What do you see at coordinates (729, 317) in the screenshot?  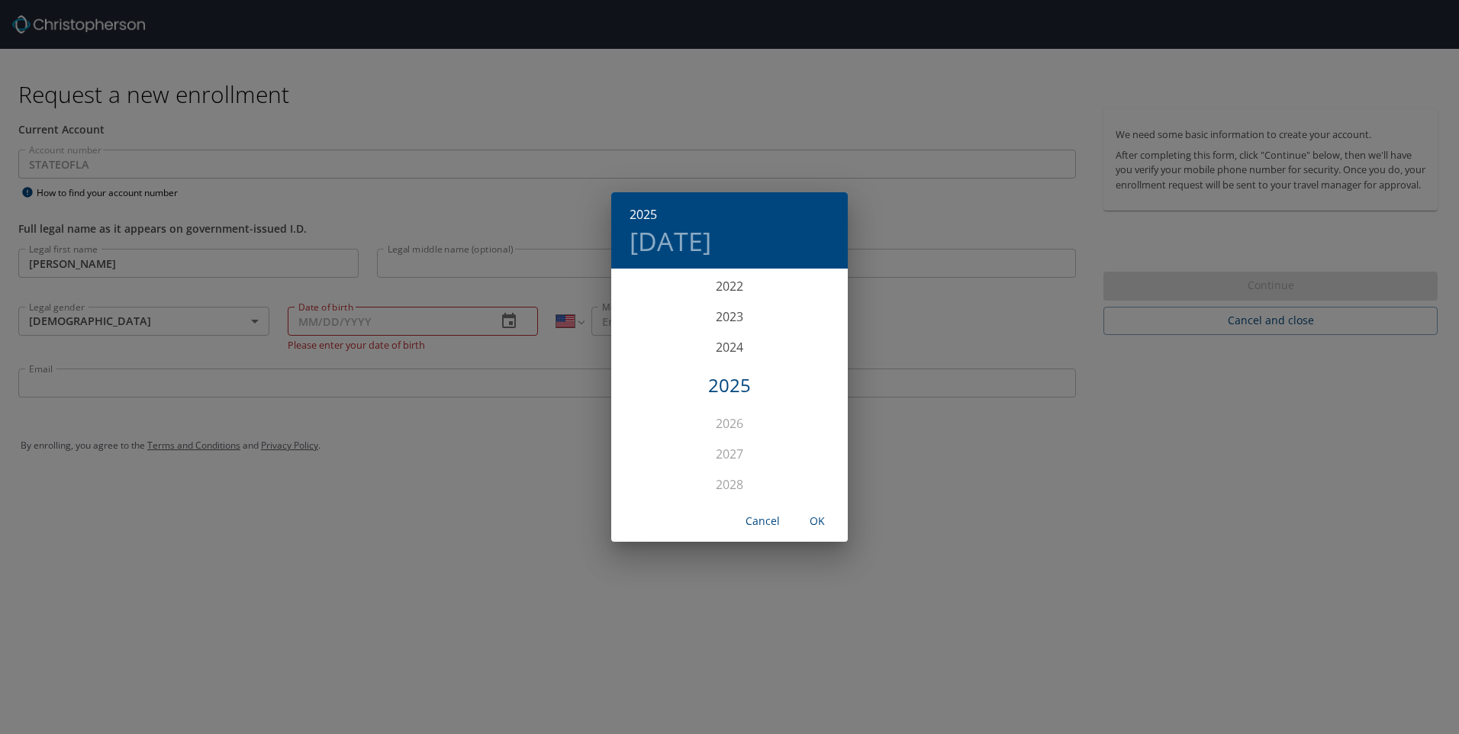 I see `div: 2023` at bounding box center [729, 317].